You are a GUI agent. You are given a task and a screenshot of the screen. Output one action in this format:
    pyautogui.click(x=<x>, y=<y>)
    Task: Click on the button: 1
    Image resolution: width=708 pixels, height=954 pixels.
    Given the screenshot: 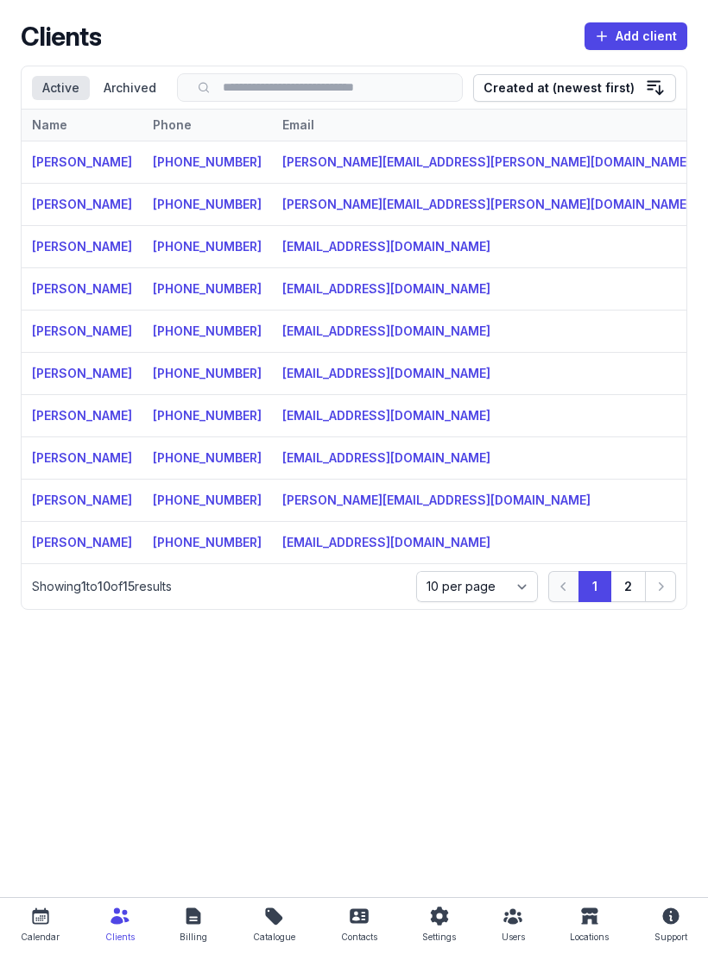 What is the action you would take?
    pyautogui.click(x=594, y=587)
    